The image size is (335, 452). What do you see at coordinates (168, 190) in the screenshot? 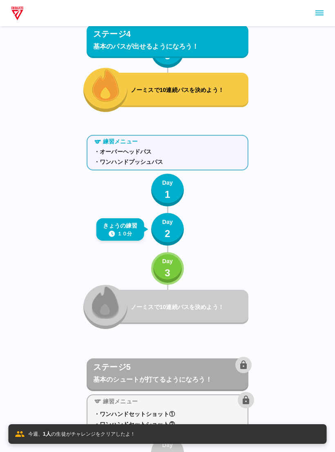
I see `button: Day1` at bounding box center [168, 190].